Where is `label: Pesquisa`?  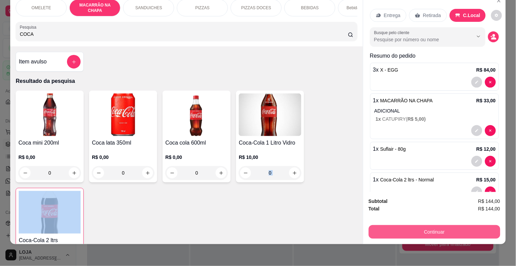
label: Pesquisa is located at coordinates (29, 27).